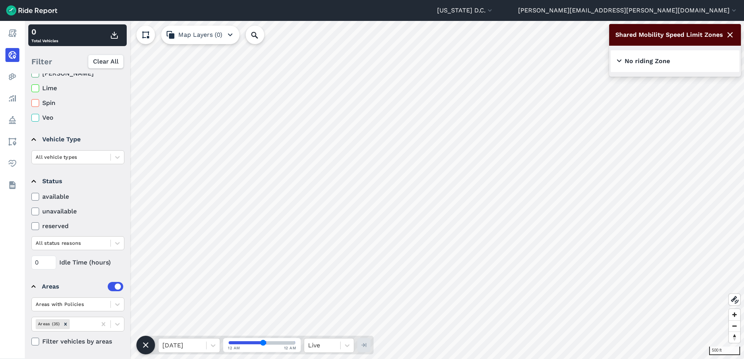  What do you see at coordinates (261, 35) in the screenshot?
I see `input: Search Location or Vehicles` at bounding box center [261, 35].